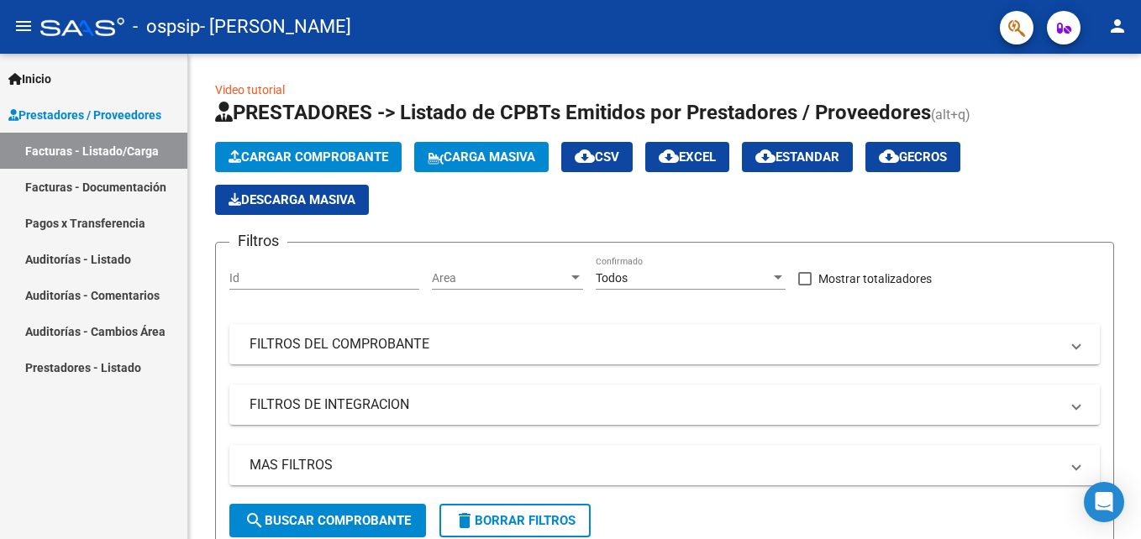  I want to click on mat-panel-title: FILTROS DEL COMPROBANTE, so click(654, 344).